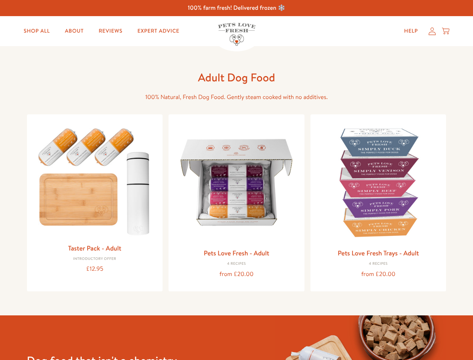 The image size is (473, 360). What do you see at coordinates (95, 259) in the screenshot?
I see `div: Introductory Offer` at bounding box center [95, 259].